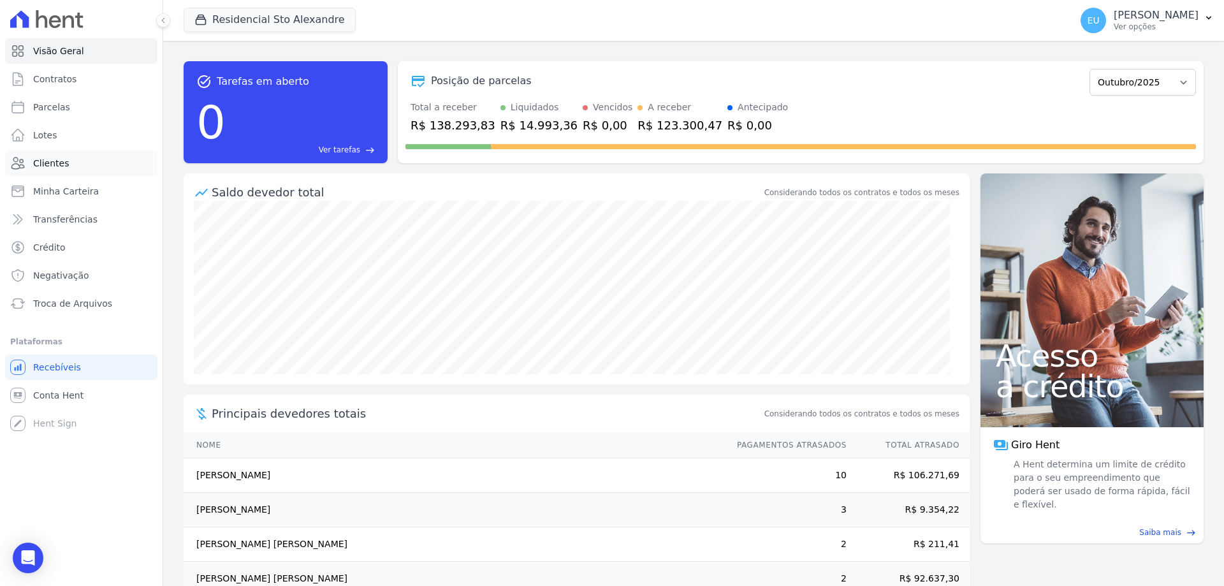  What do you see at coordinates (81, 51) in the screenshot?
I see `a: Visão Geral` at bounding box center [81, 51].